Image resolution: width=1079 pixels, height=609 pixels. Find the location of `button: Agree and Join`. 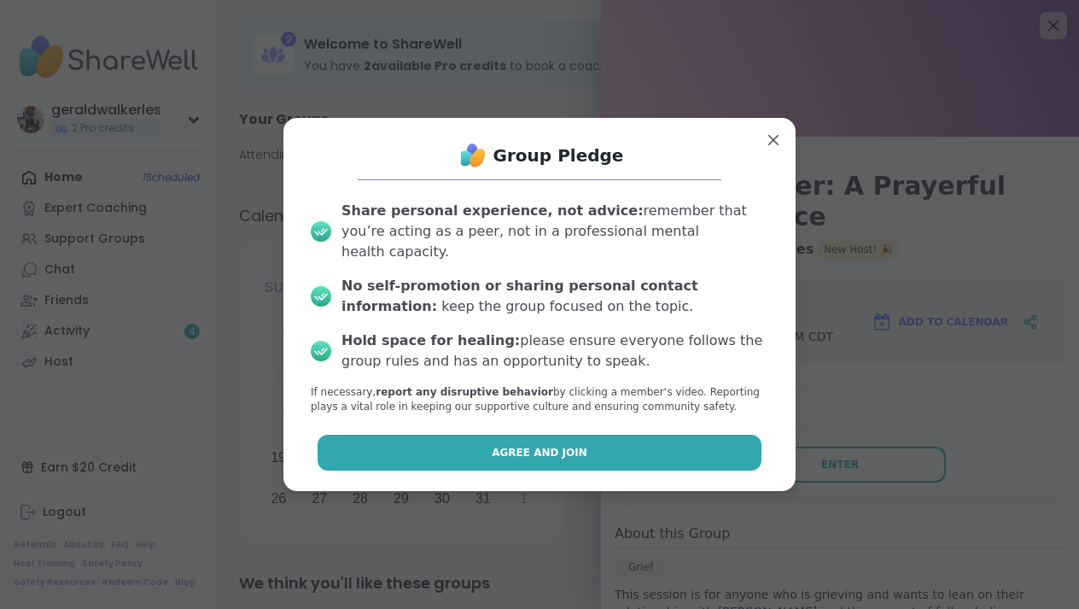

button: Agree and Join is located at coordinates (540, 452).